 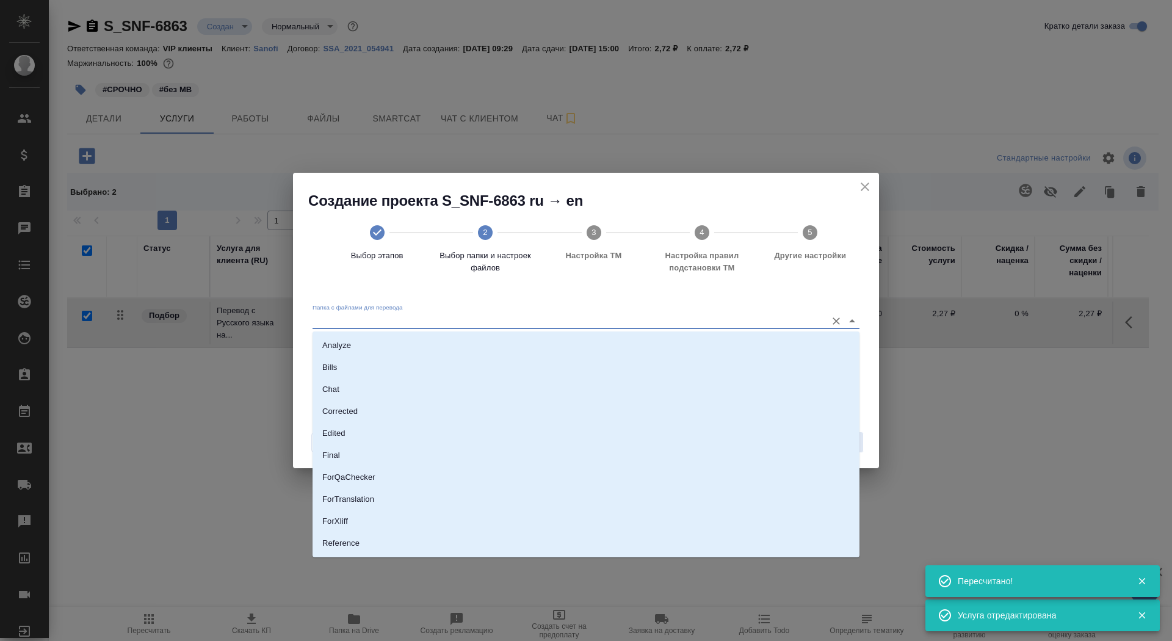 I want to click on div: Пересчитано!, so click(x=1039, y=581).